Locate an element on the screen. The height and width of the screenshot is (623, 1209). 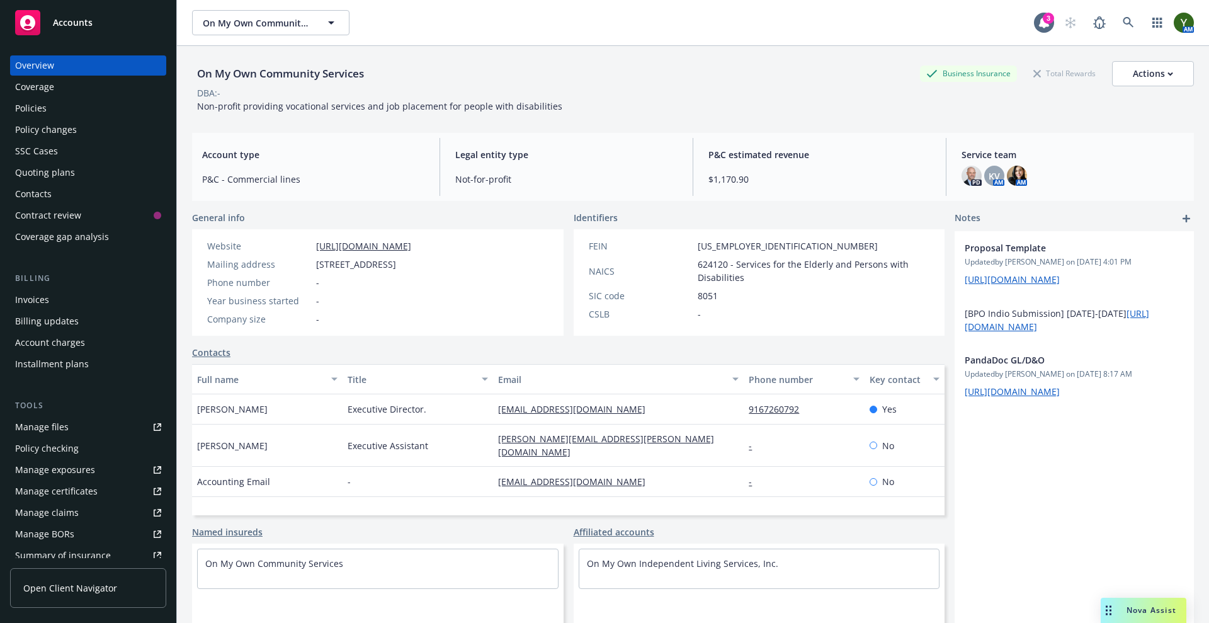
span: Executive Assistant is located at coordinates (388, 445).